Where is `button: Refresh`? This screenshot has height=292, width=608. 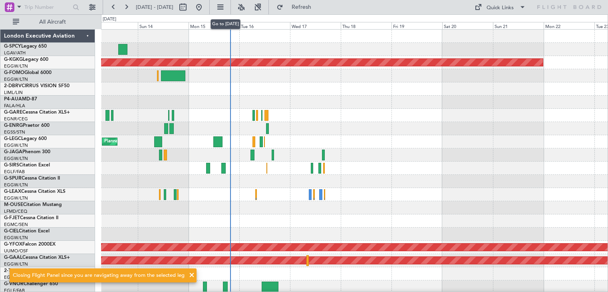
button: Refresh is located at coordinates (297, 7).